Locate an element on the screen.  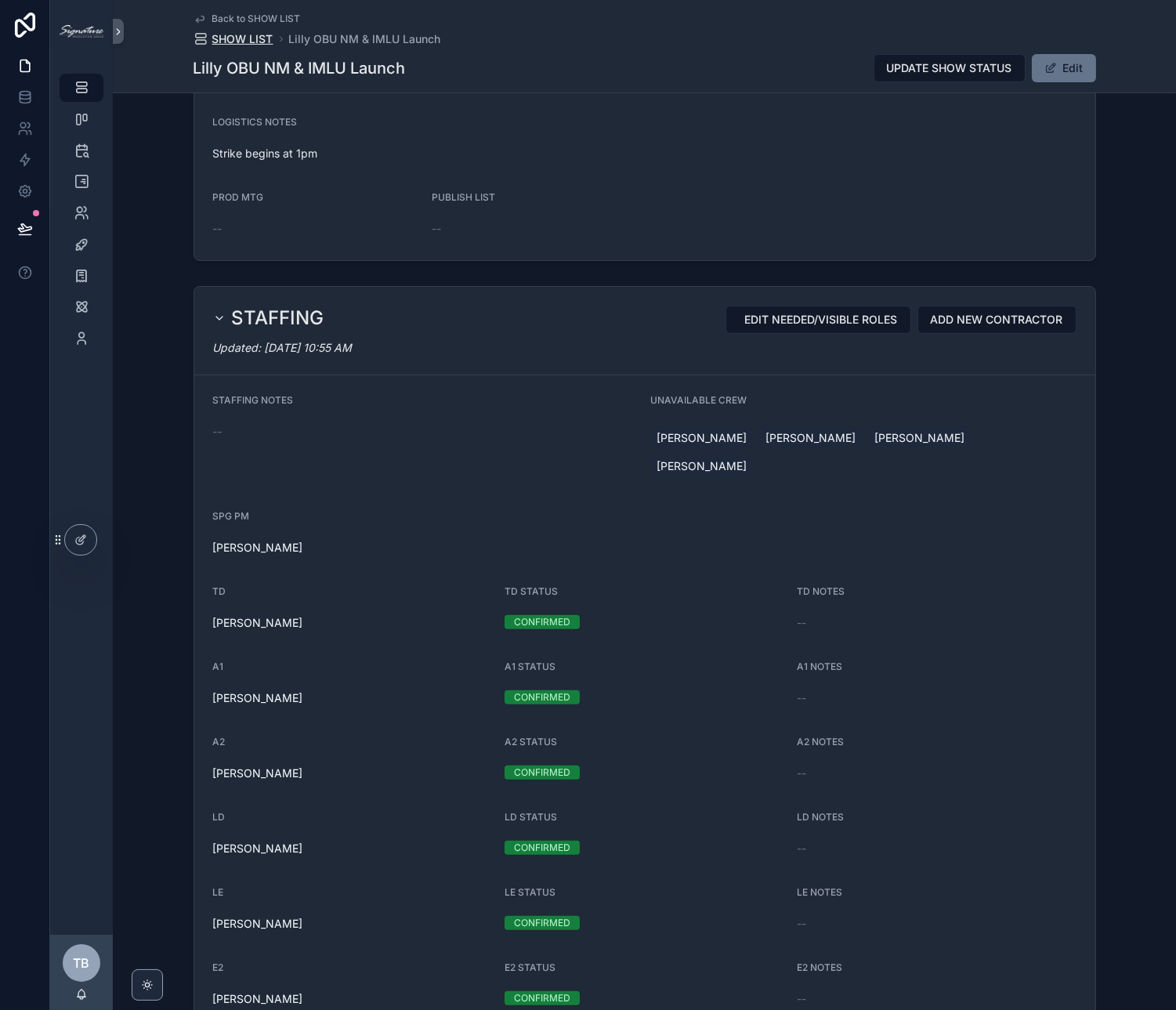
img: App logo is located at coordinates (81, 32).